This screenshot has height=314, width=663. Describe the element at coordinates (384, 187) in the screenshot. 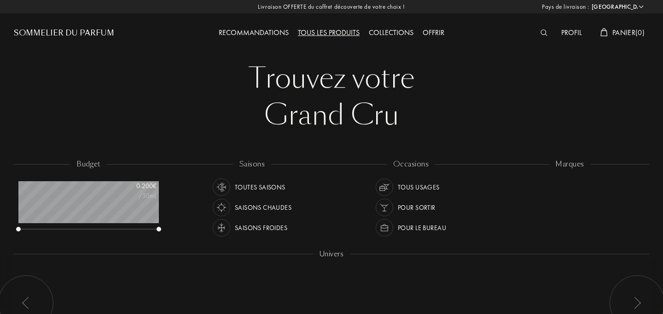

I see `img: usage_occasion_all_white.svg` at that location.